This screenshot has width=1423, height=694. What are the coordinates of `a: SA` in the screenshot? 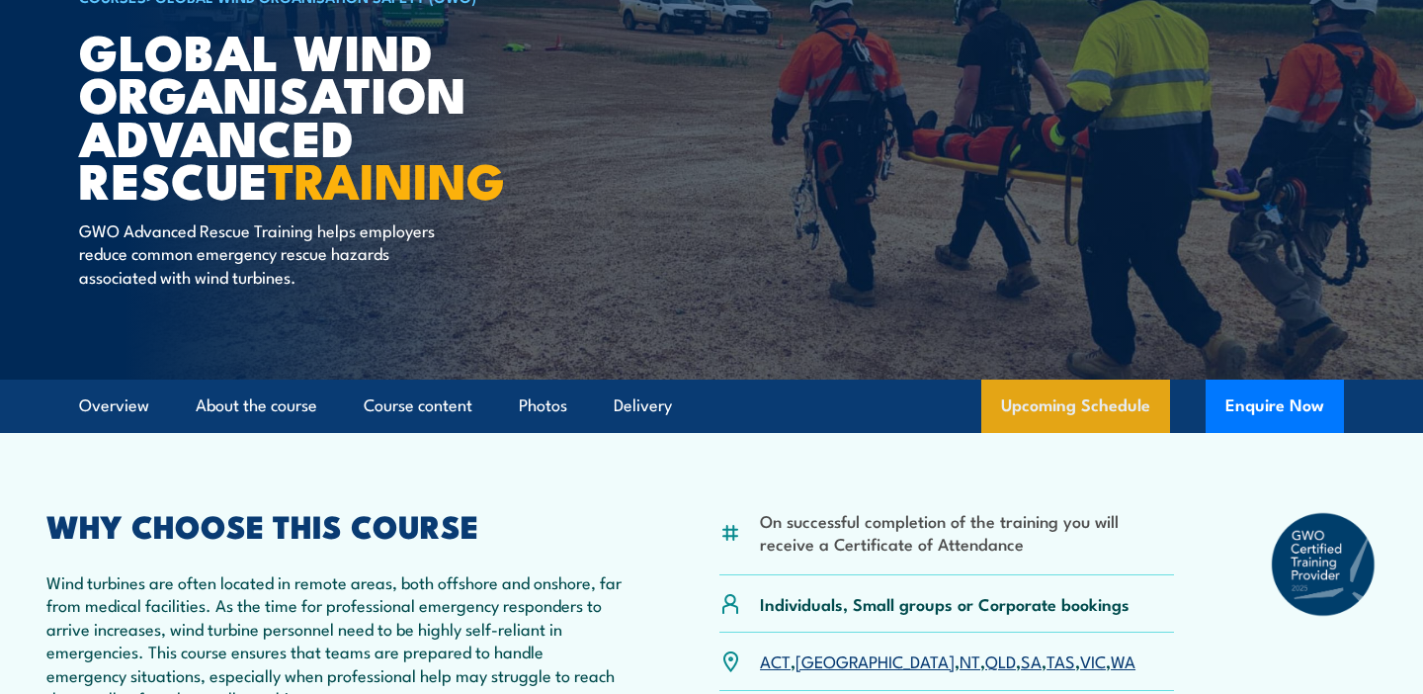 It's located at (1031, 660).